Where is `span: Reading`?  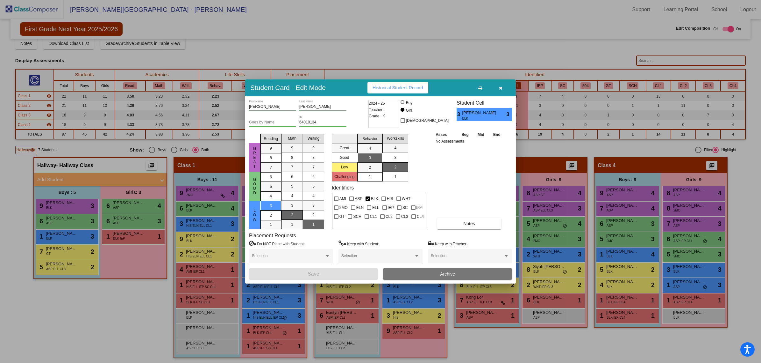
span: Reading is located at coordinates (271, 139).